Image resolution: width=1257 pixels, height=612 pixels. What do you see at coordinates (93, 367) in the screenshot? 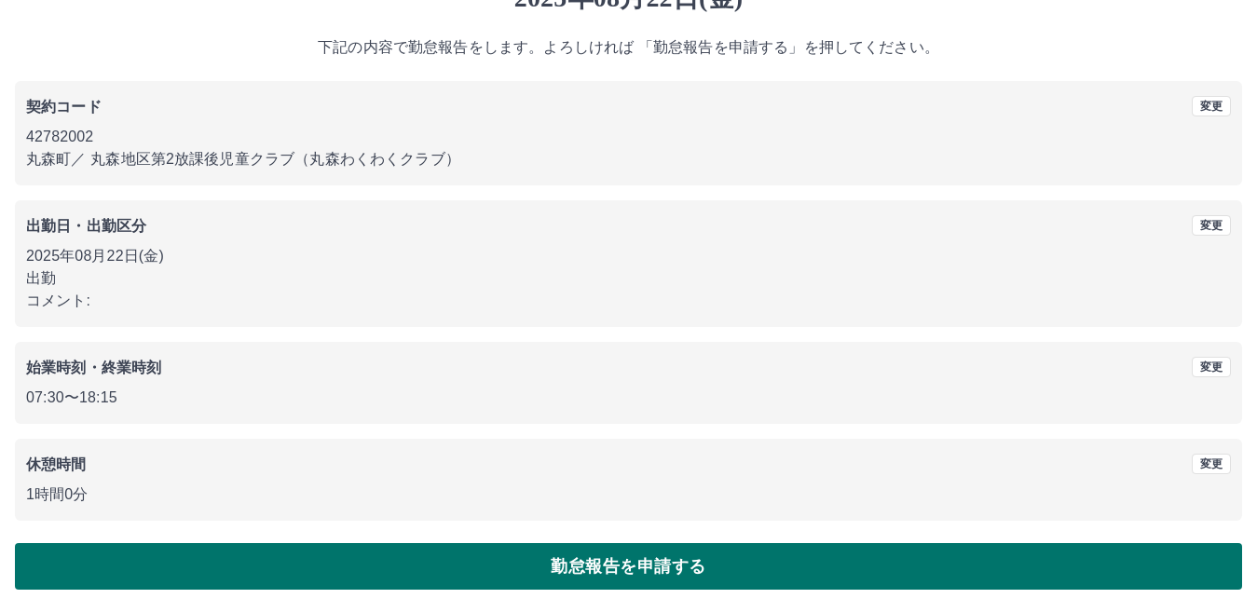
I see `b: 始業時刻・終業時刻` at bounding box center [93, 367].